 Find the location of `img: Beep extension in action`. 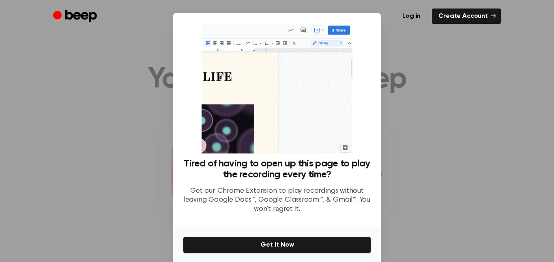

img: Beep extension in action is located at coordinates (277, 88).